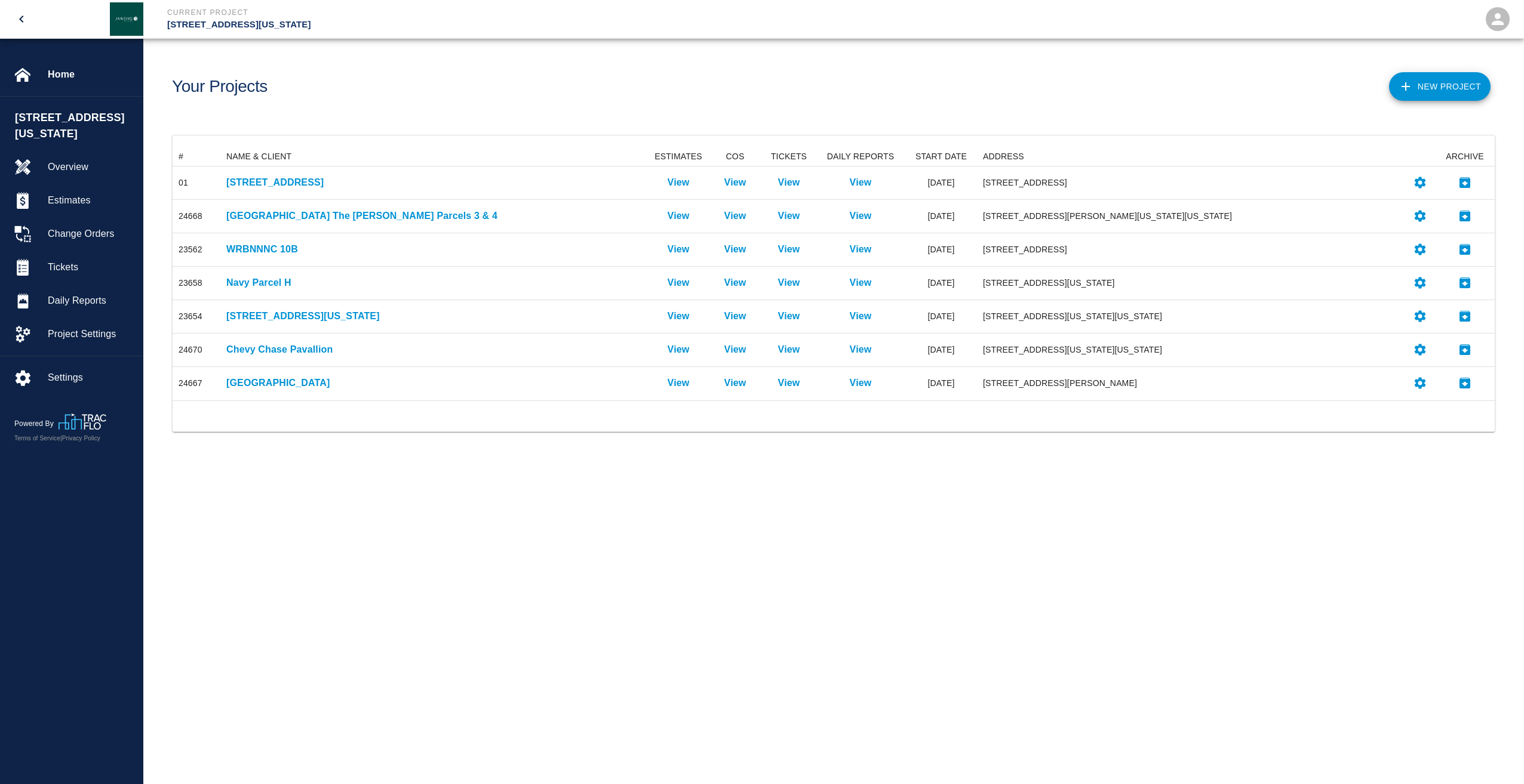 The image size is (1524, 784). Describe the element at coordinates (435, 250) in the screenshot. I see `p: WRBNNNC 10B` at that location.